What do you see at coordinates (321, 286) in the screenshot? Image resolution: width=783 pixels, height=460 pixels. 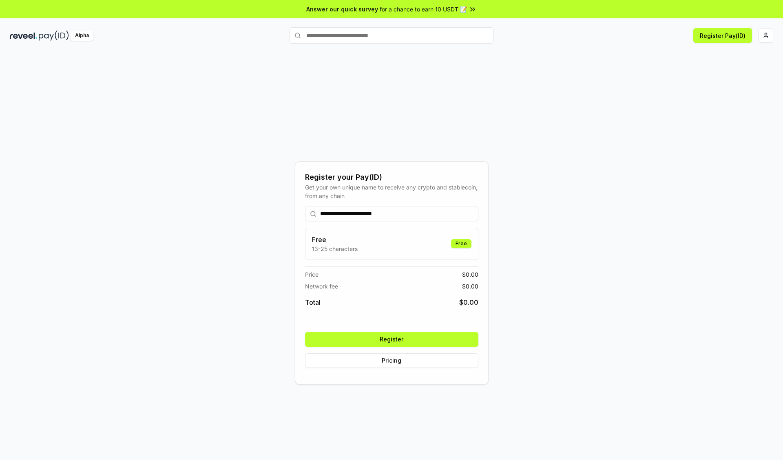 I see `span: Network fee` at bounding box center [321, 286].